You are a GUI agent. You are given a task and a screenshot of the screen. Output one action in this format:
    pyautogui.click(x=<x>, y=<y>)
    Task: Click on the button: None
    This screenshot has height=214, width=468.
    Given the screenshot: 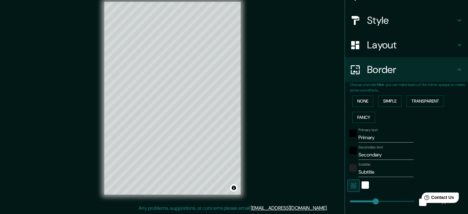 What is the action you would take?
    pyautogui.click(x=362, y=101)
    